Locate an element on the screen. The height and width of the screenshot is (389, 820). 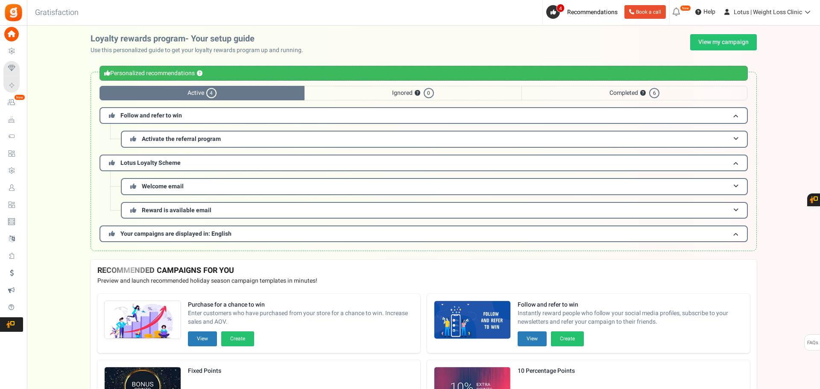
span: 0 is located at coordinates (429, 93).